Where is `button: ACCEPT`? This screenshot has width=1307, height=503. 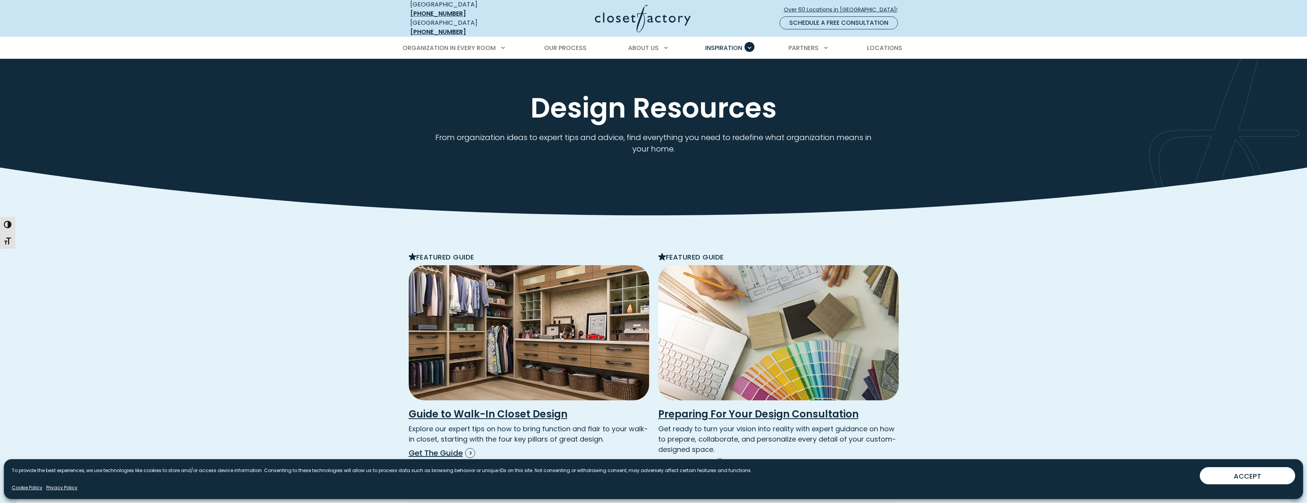 button: ACCEPT is located at coordinates (1248, 476).